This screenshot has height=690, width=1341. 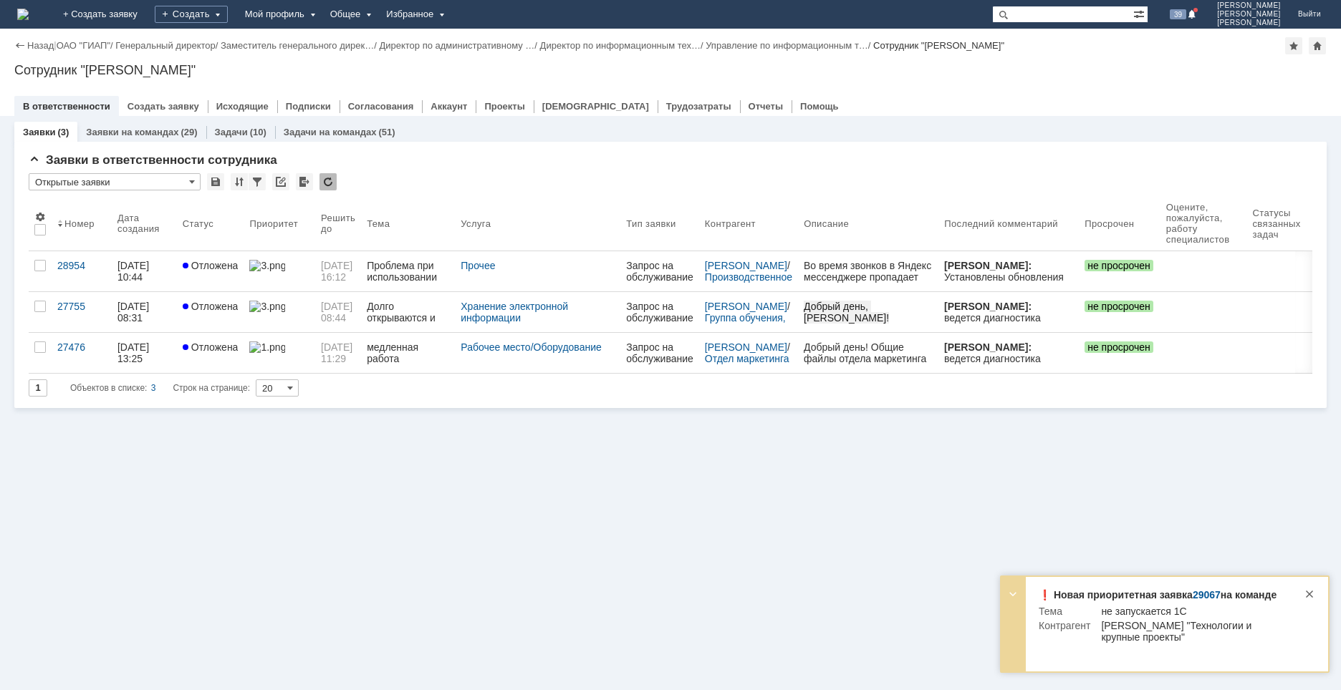 What do you see at coordinates (274, 223) in the screenshot?
I see `div: Приоритет` at bounding box center [274, 223].